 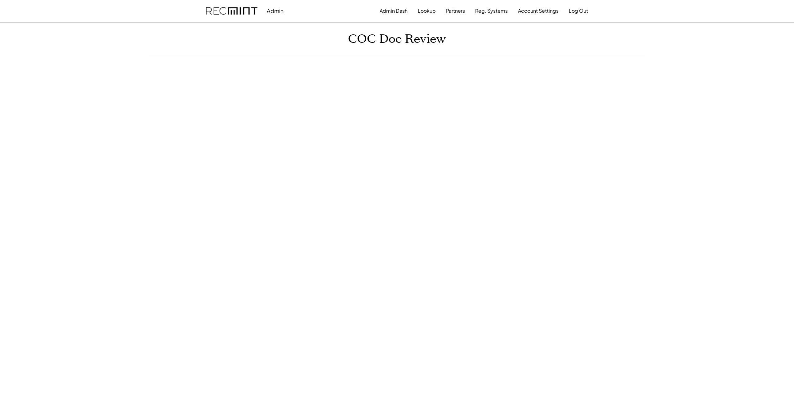 What do you see at coordinates (455, 11) in the screenshot?
I see `button: Partners` at bounding box center [455, 11].